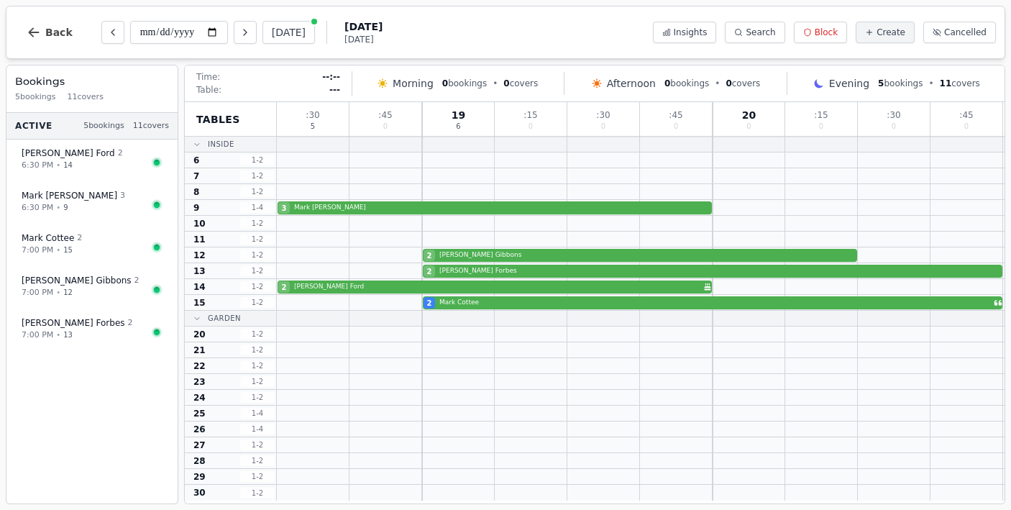 This screenshot has height=510, width=1011. I want to click on span: 7, so click(196, 176).